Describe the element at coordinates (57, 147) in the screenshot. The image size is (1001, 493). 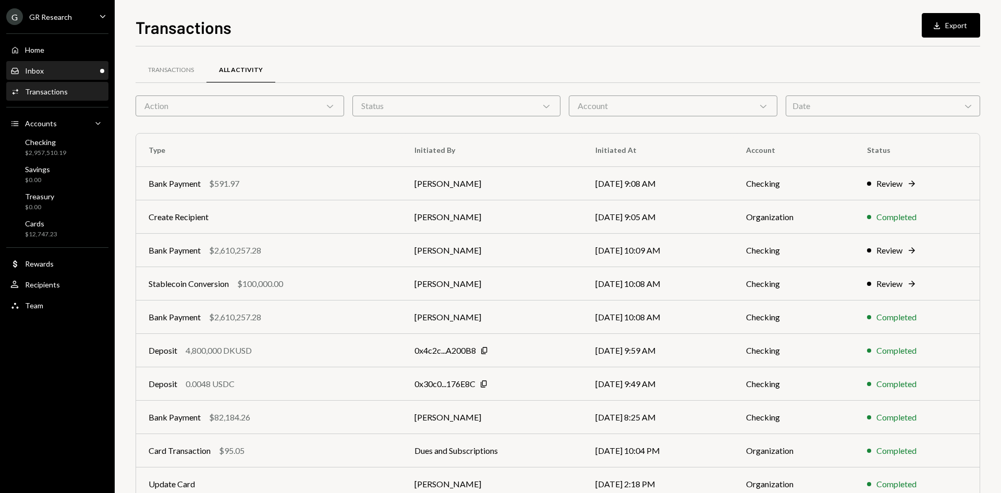
I see `a: Checking$2,957,510.19` at that location.